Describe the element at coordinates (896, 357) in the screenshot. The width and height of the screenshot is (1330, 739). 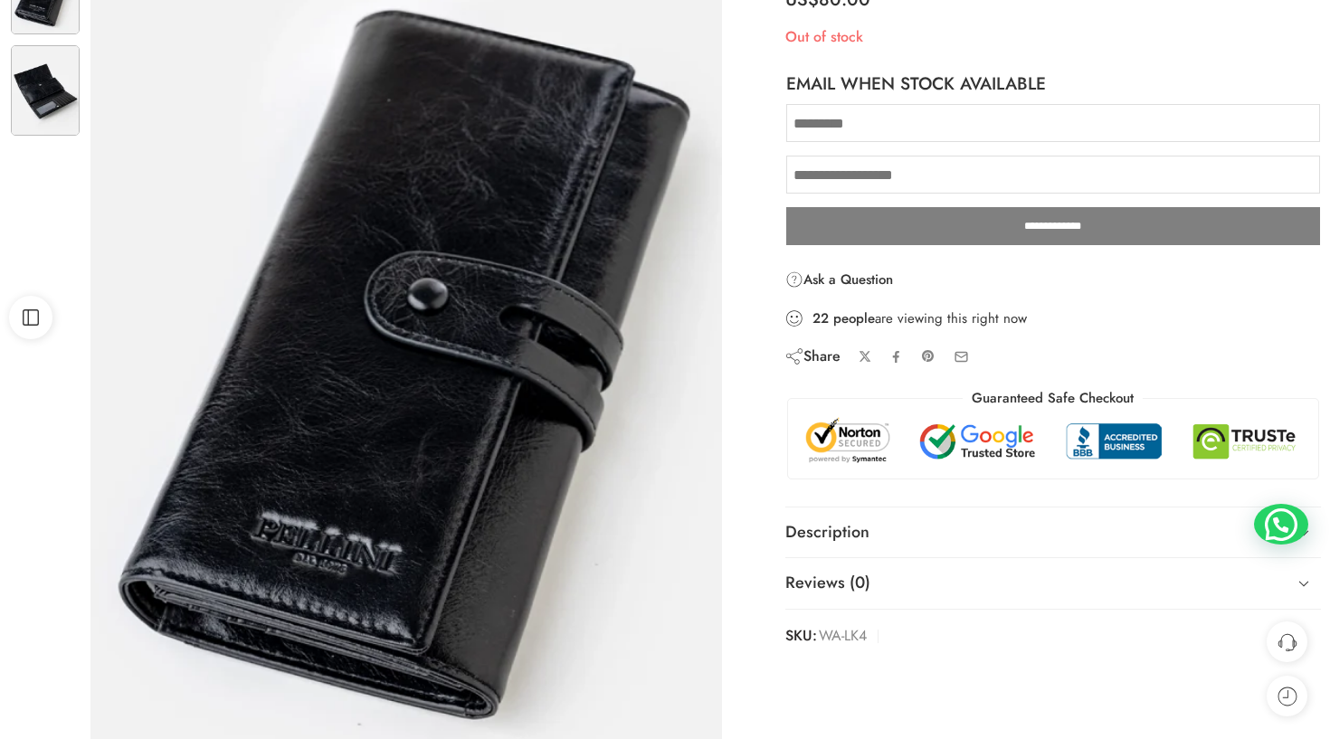
I see `a: Share on Facebook` at that location.